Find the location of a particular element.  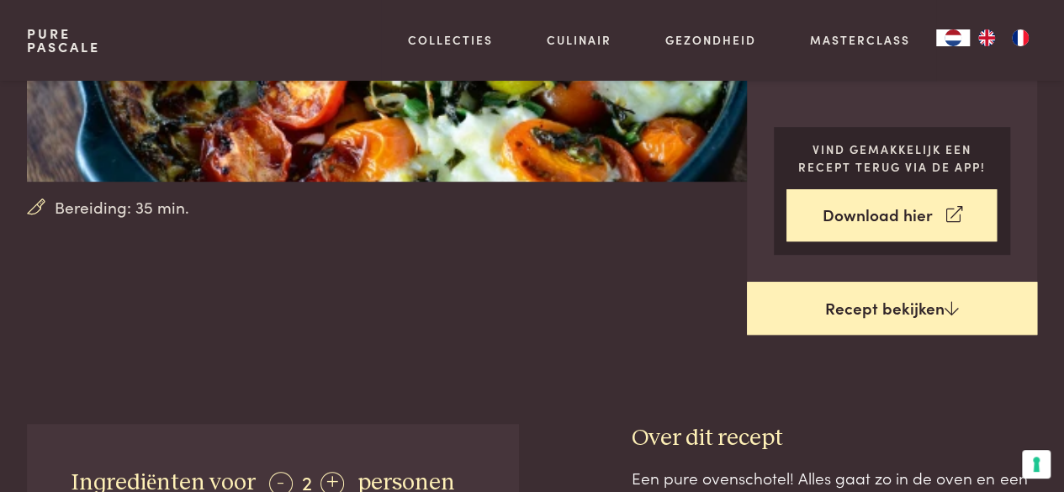

a: Culinair is located at coordinates (578, 40).